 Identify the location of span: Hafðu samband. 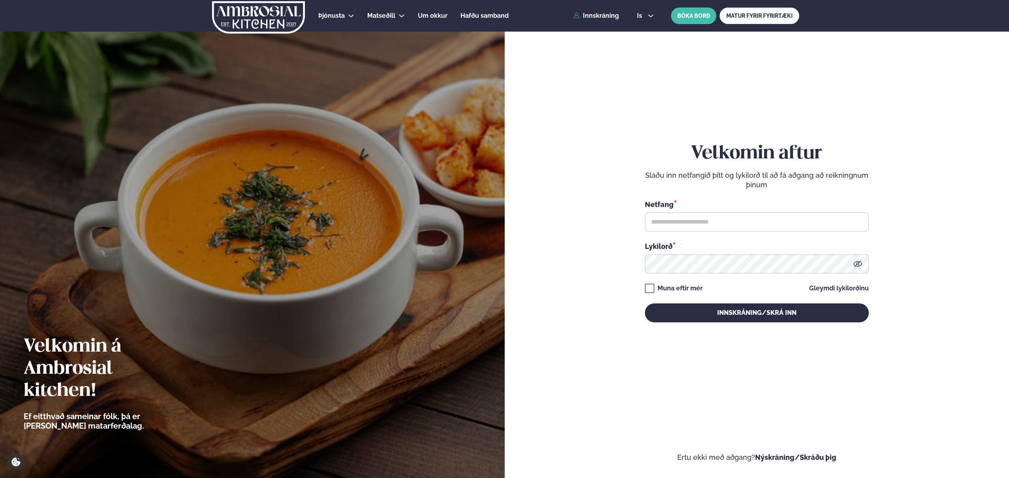
(485, 15).